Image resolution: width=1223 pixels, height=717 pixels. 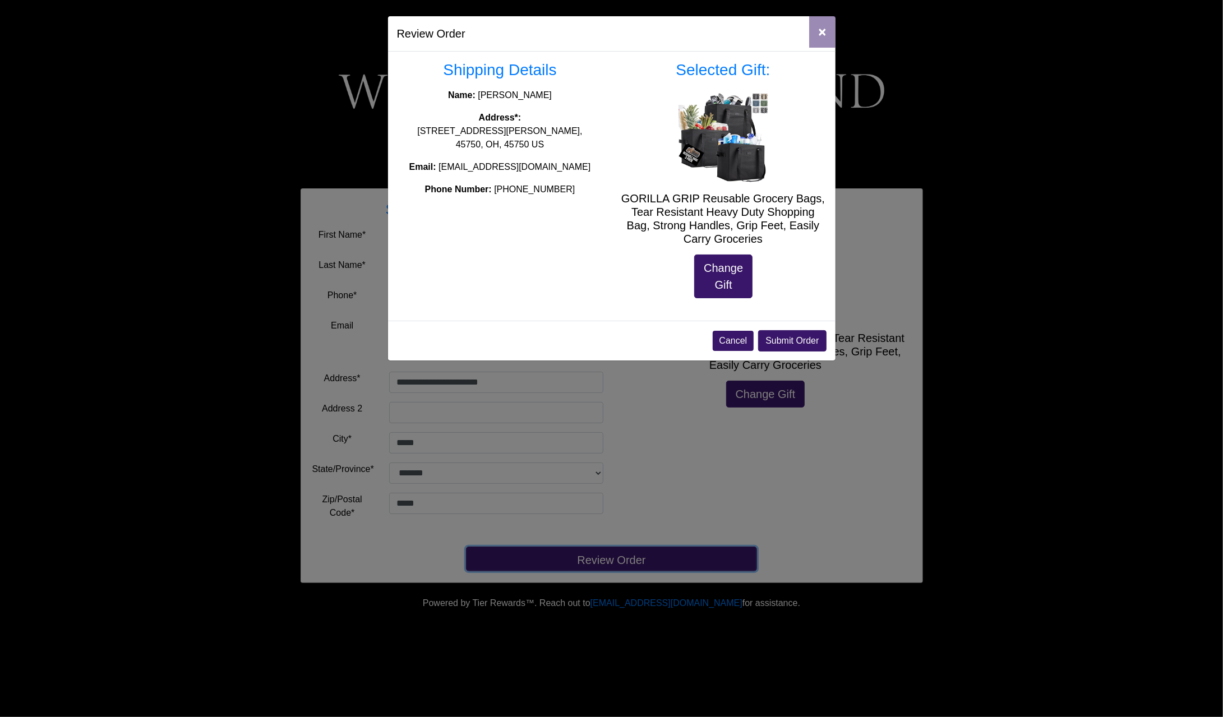 I want to click on h5: GORILLA GRIP Reusable Grocery Bags, Tear Resistant Heavy Duty Shopping Bag, Strong Handles, Grip ..., so click(x=723, y=219).